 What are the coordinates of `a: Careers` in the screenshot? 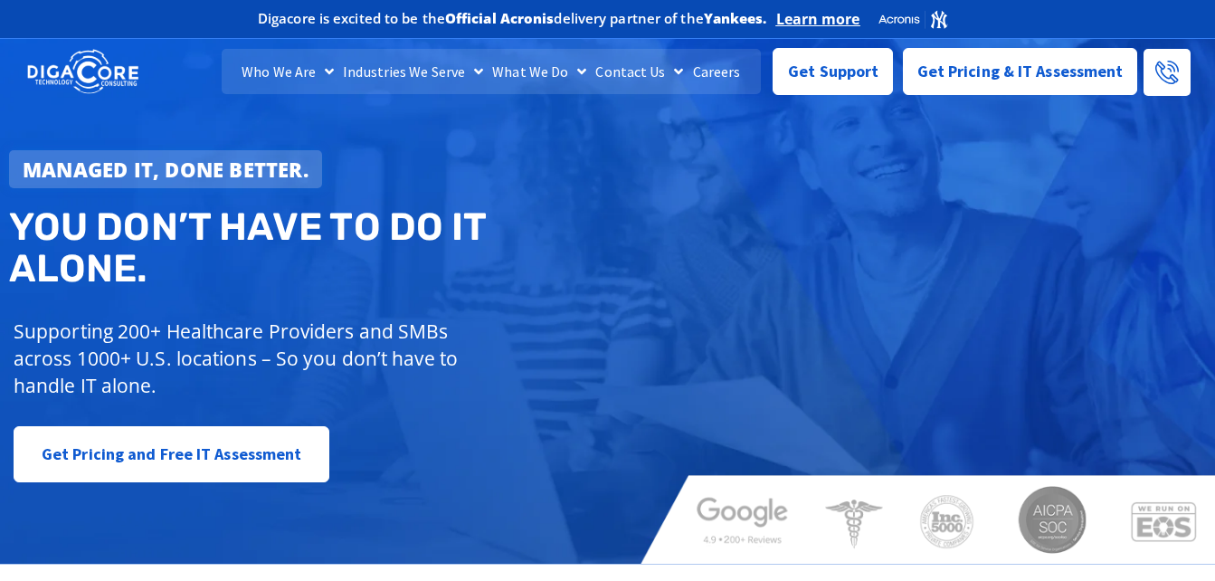 It's located at (716, 71).